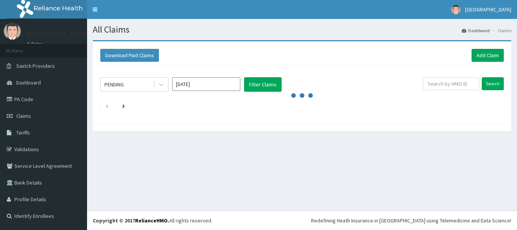 The image size is (517, 230). What do you see at coordinates (302, 95) in the screenshot?
I see `svg: audio-loading` at bounding box center [302, 95].